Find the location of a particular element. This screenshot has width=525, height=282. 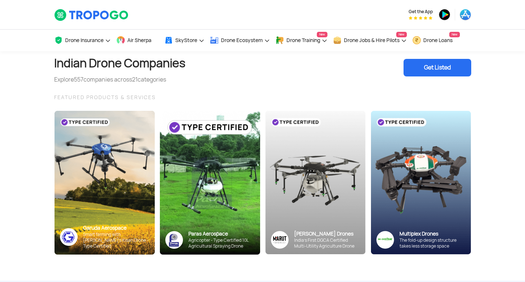

span: Drone Loans is located at coordinates (438, 40).